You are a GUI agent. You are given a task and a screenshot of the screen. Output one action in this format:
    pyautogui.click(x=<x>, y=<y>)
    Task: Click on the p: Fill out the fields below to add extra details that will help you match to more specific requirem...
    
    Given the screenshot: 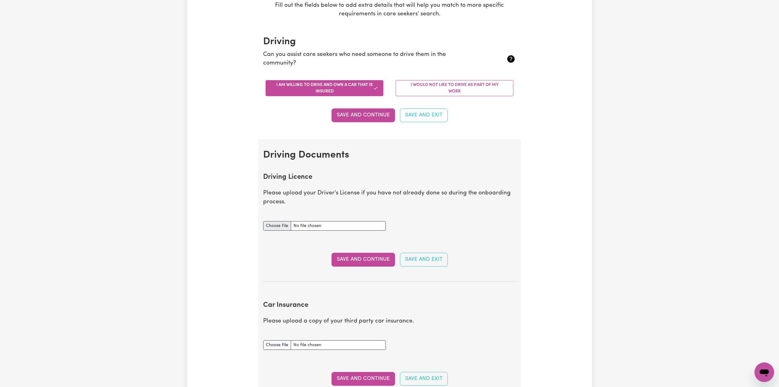 What is the action you would take?
    pyautogui.click(x=390, y=10)
    